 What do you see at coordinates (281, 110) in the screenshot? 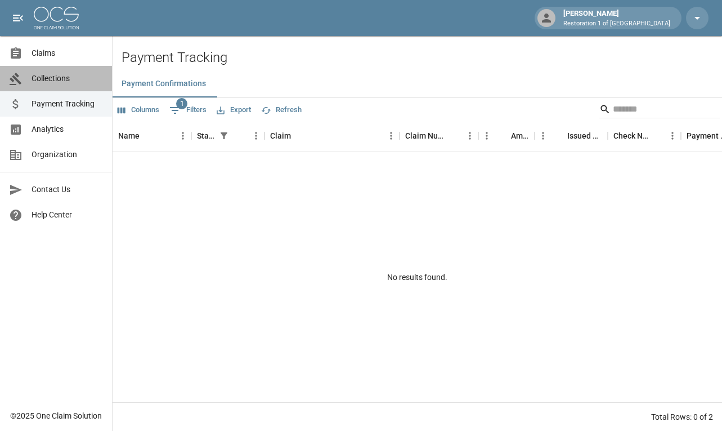
I see `button: Refresh` at bounding box center [281, 110].